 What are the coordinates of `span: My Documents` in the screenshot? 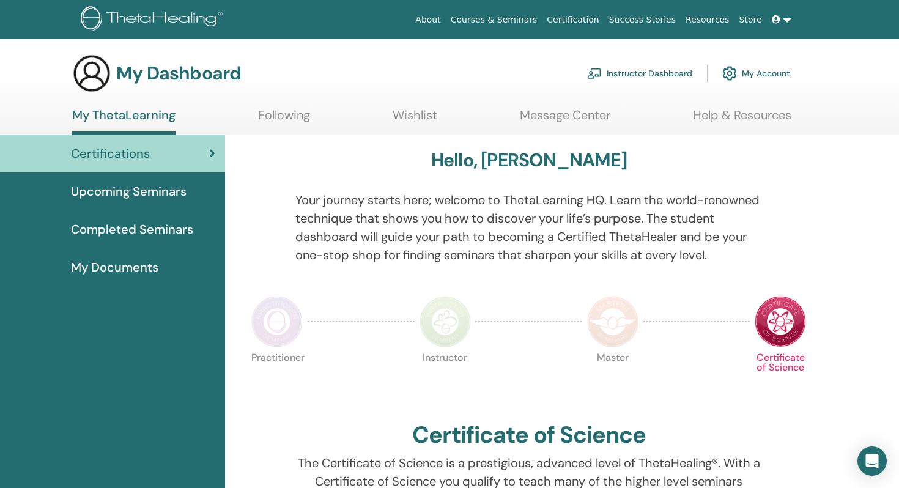 It's located at (114, 267).